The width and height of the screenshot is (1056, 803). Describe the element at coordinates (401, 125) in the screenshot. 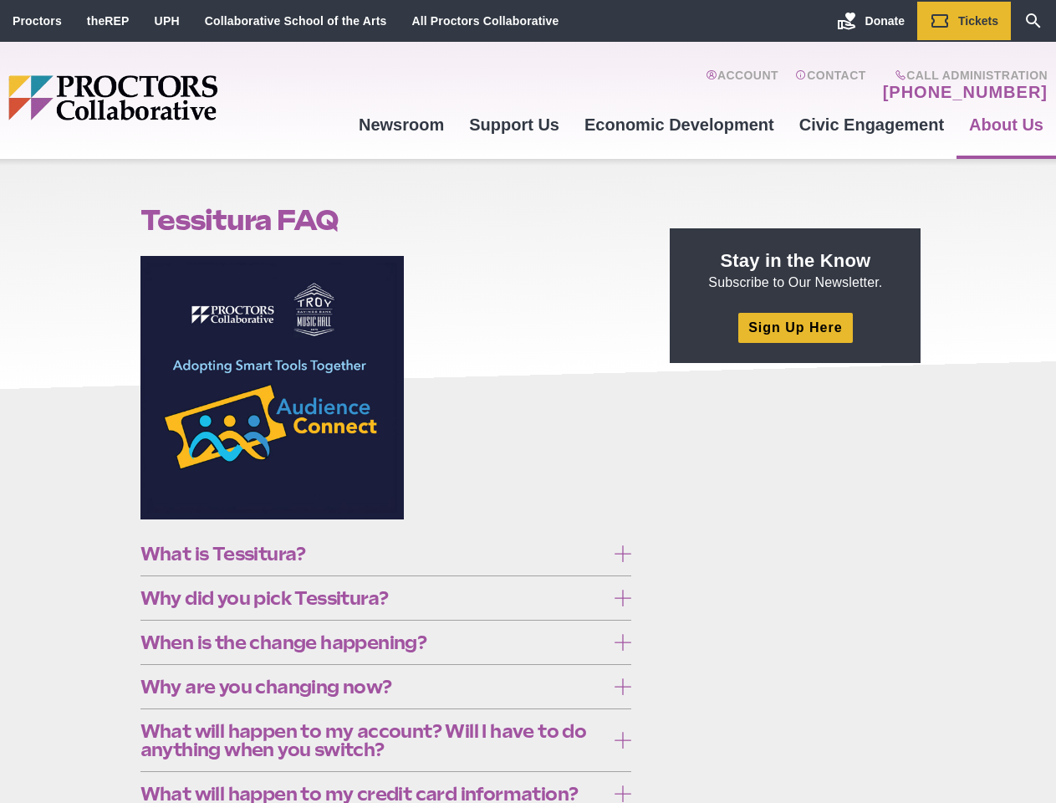

I see `a: Newsroom` at that location.